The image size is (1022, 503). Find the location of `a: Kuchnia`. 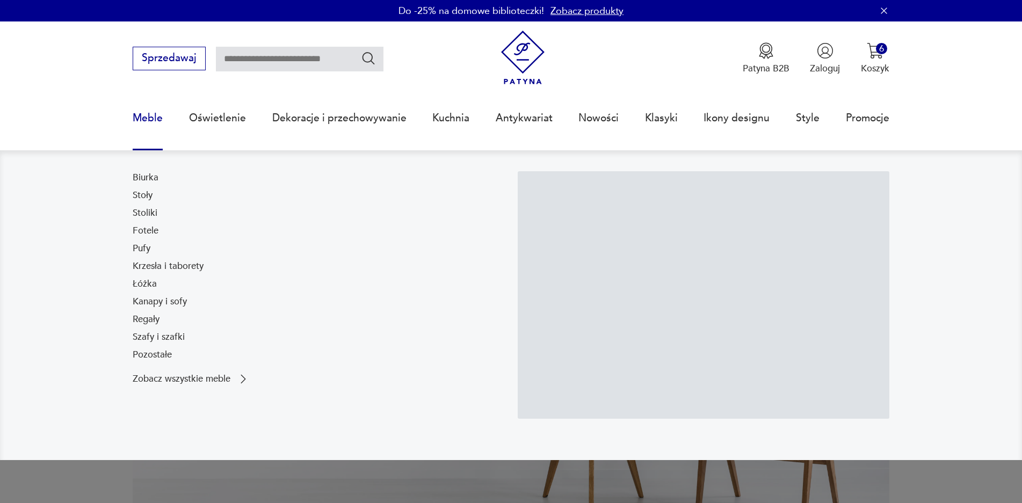

a: Kuchnia is located at coordinates (451, 118).